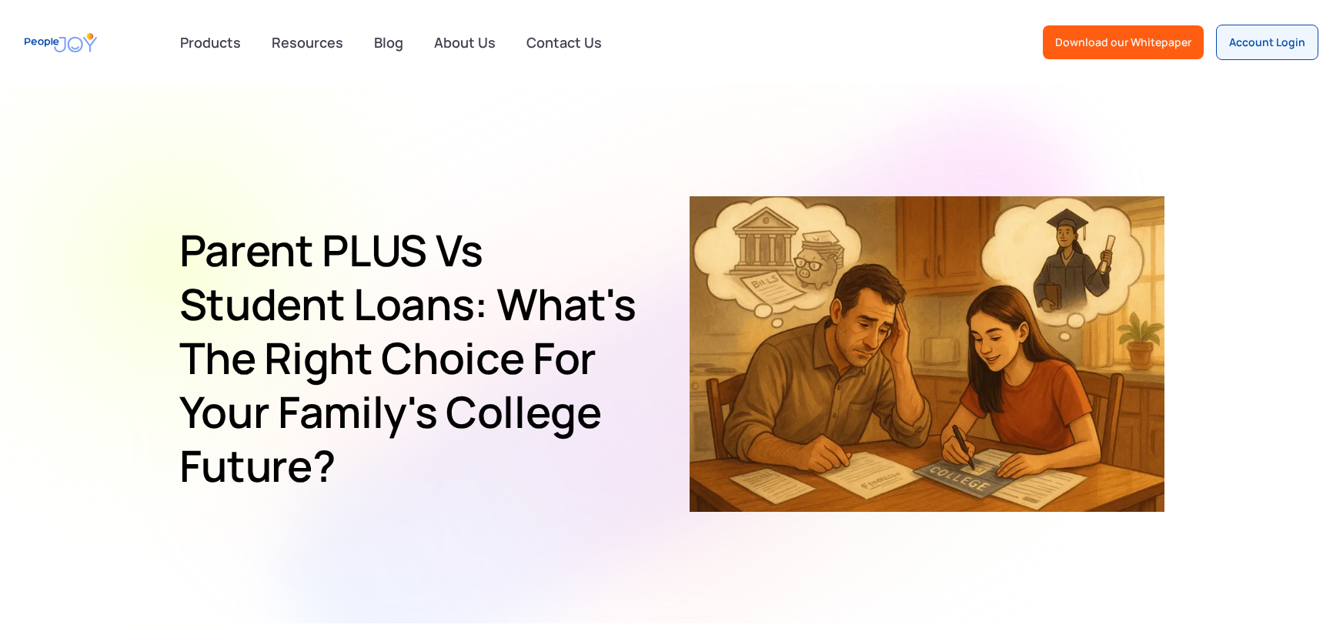  Describe the element at coordinates (411, 358) in the screenshot. I see `h1: Parent PLUS vs Student Loans: What's the Right Choice for Your Family's College Future?` at that location.